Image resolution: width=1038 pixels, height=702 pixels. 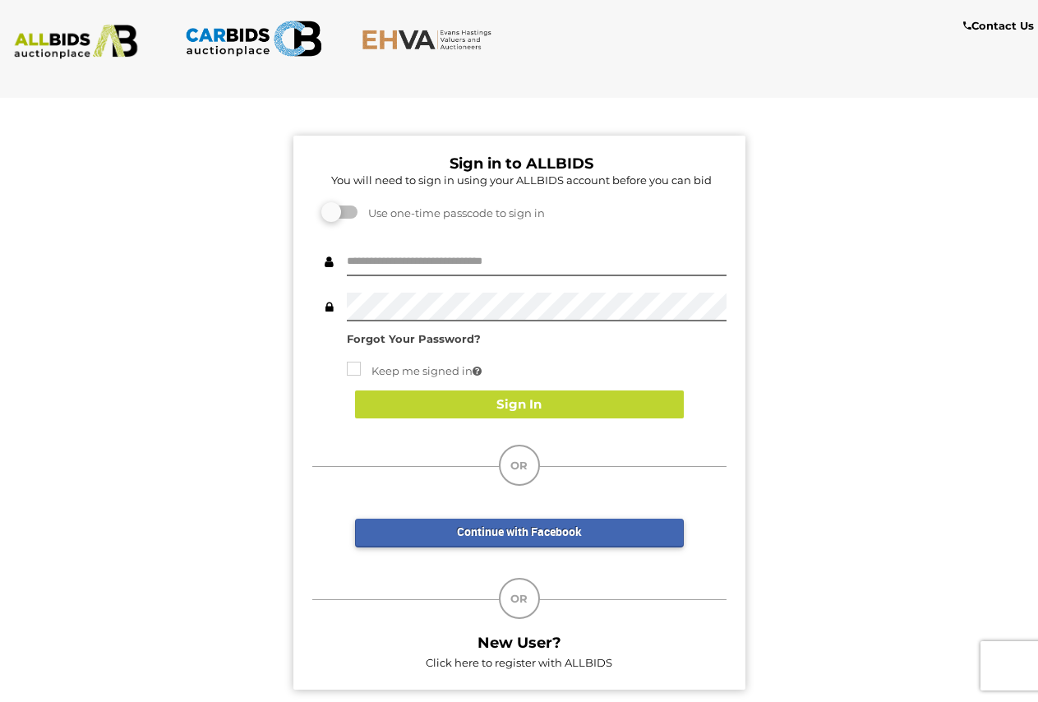 I want to click on b: Sign in to ALLBIDS, so click(x=521, y=163).